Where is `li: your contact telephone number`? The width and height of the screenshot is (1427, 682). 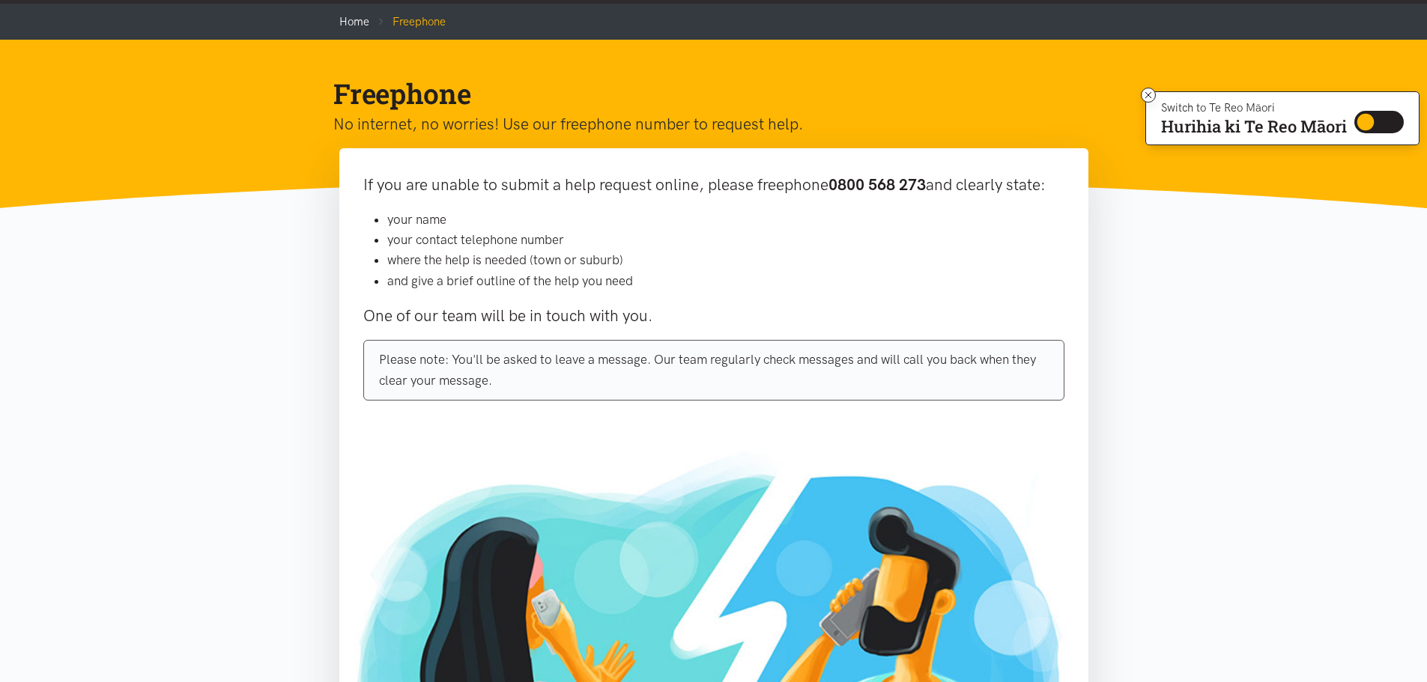
li: your contact telephone number is located at coordinates (726, 240).